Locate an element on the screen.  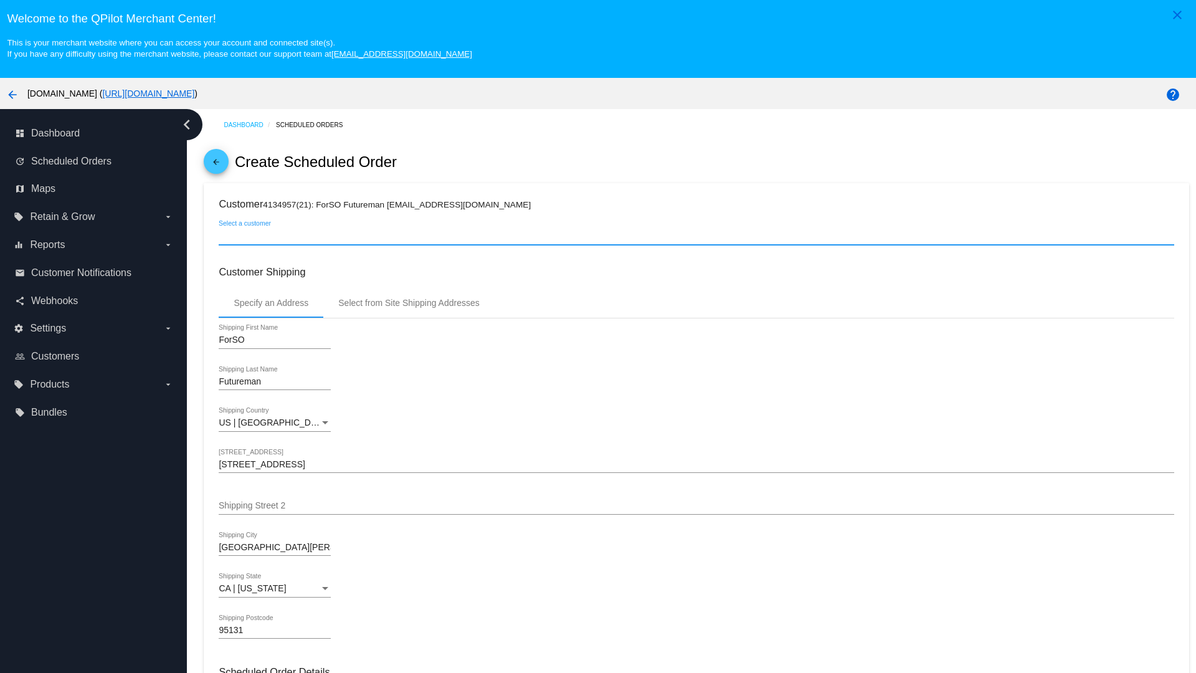
mat-icon: help is located at coordinates (1173, 95).